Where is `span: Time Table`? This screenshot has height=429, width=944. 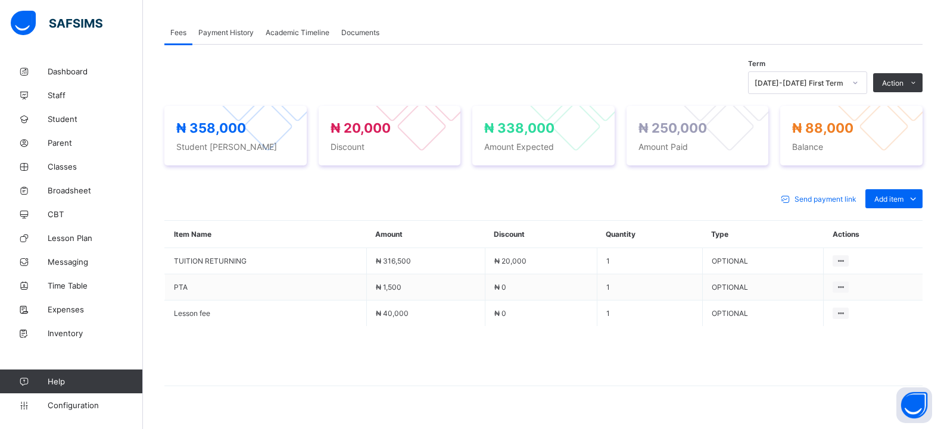
span: Time Table is located at coordinates (95, 286).